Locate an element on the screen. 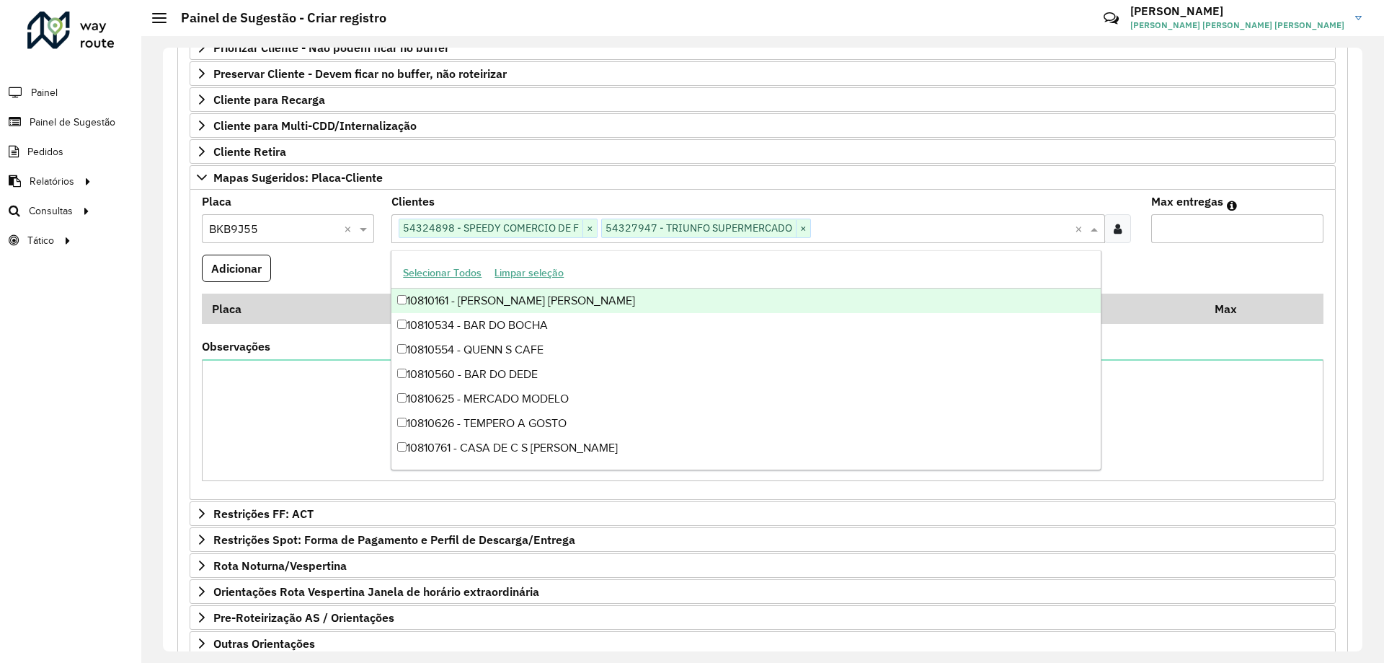  em: Máximo de clientes que serão colocados na mesma rota com os clientes informados is located at coordinates (1232, 205).